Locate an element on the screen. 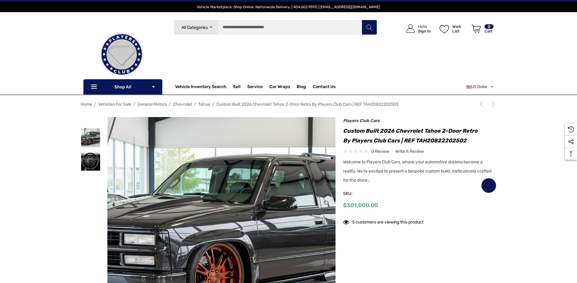 The width and height of the screenshot is (577, 283). span: General Motors is located at coordinates (152, 104).